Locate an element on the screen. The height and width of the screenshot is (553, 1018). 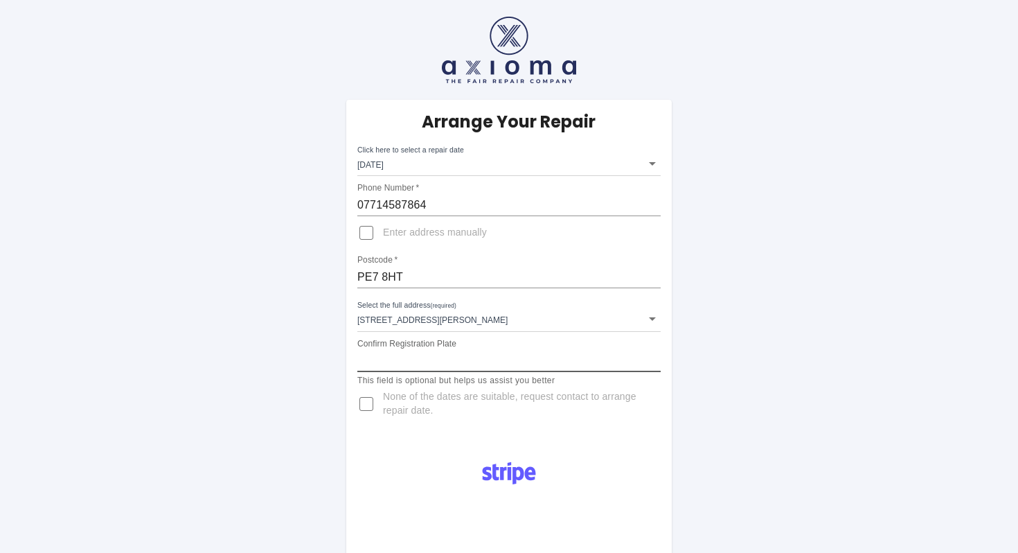
small: (required) is located at coordinates (443, 305).